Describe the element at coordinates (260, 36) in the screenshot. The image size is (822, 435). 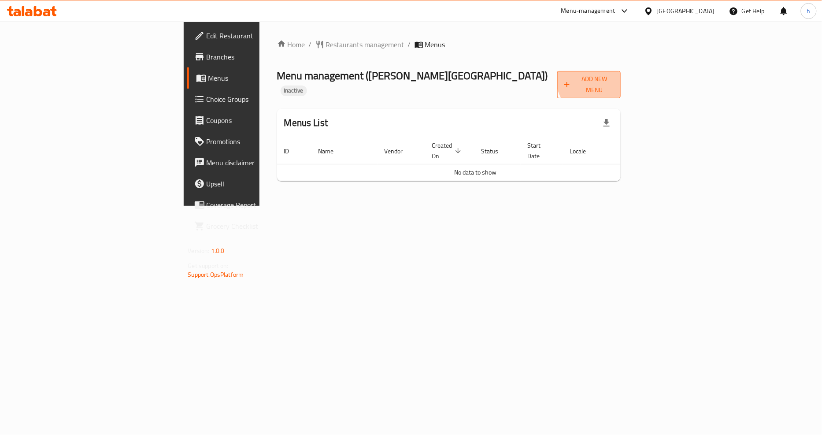
I see `span: Edit Restaurant` at that location.